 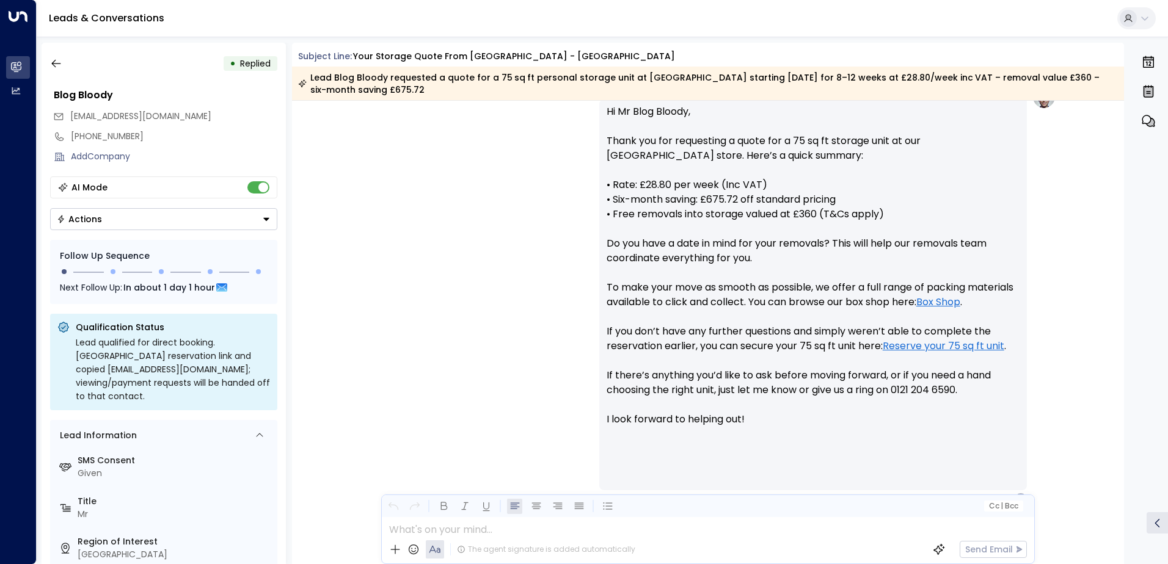 What do you see at coordinates (173, 327) in the screenshot?
I see `p: Qualification Status` at bounding box center [173, 327].